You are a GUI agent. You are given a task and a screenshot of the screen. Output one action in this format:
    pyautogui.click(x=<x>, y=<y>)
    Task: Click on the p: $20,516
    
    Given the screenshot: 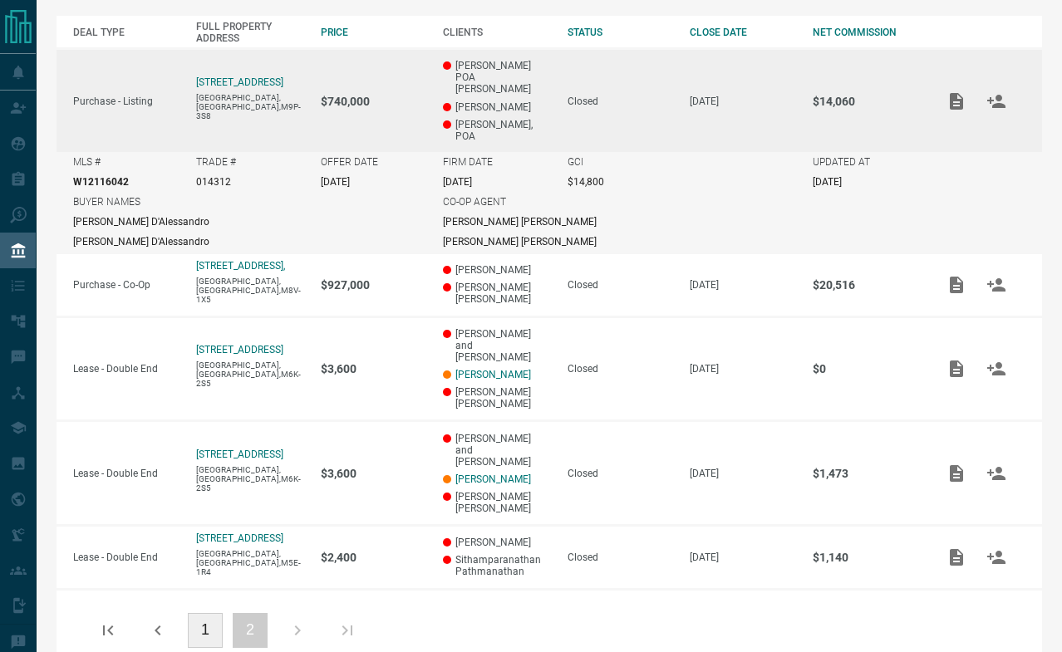 What is the action you would take?
    pyautogui.click(x=866, y=285)
    